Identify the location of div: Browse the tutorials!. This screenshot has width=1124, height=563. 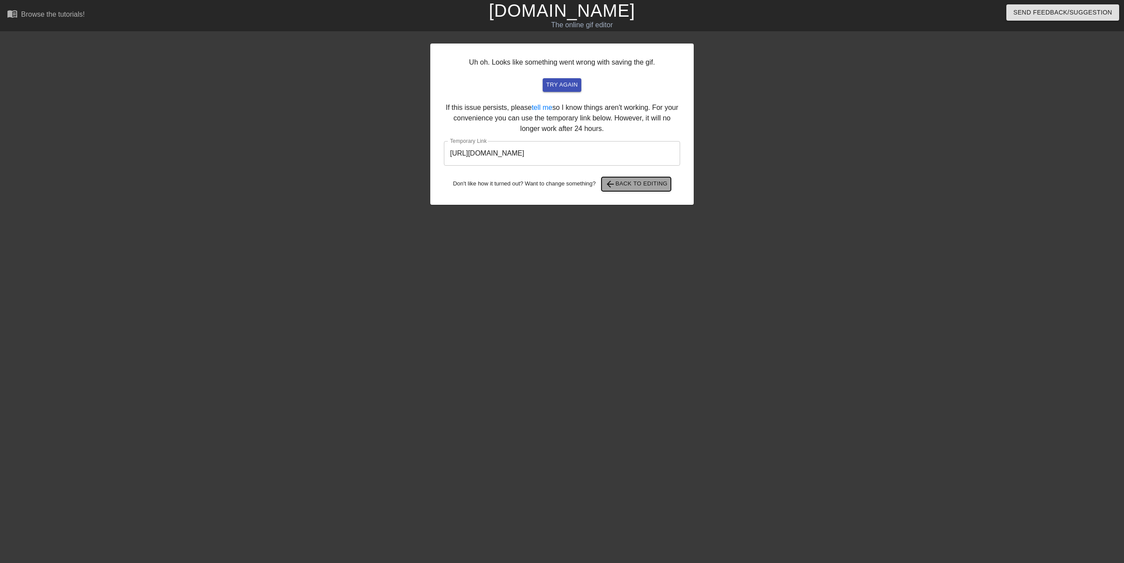
(53, 14).